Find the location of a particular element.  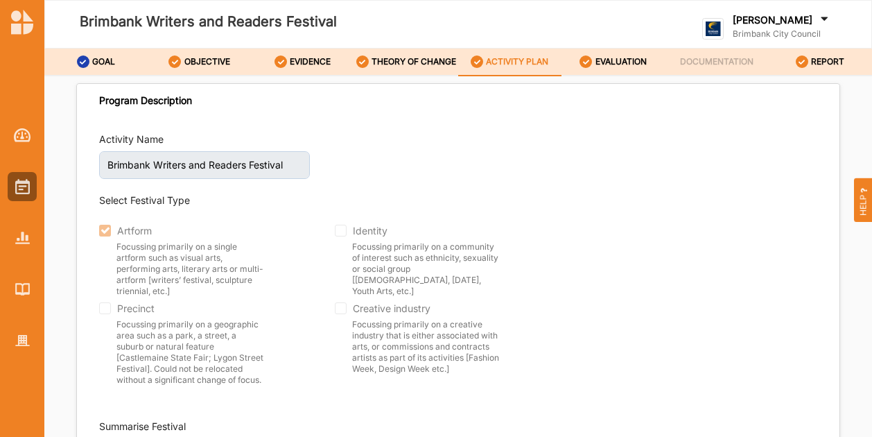

label: GOAL is located at coordinates (103, 62).